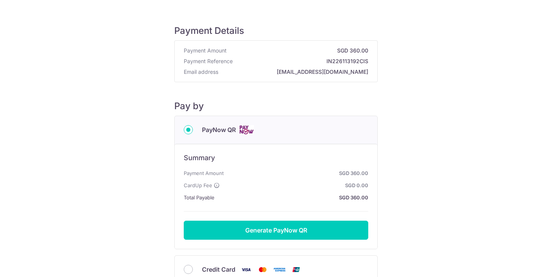 Image resolution: width=552 pixels, height=277 pixels. Describe the element at coordinates (276, 269) in the screenshot. I see `div: Credit Card Visa Mastercard American Express Union Pay` at that location.